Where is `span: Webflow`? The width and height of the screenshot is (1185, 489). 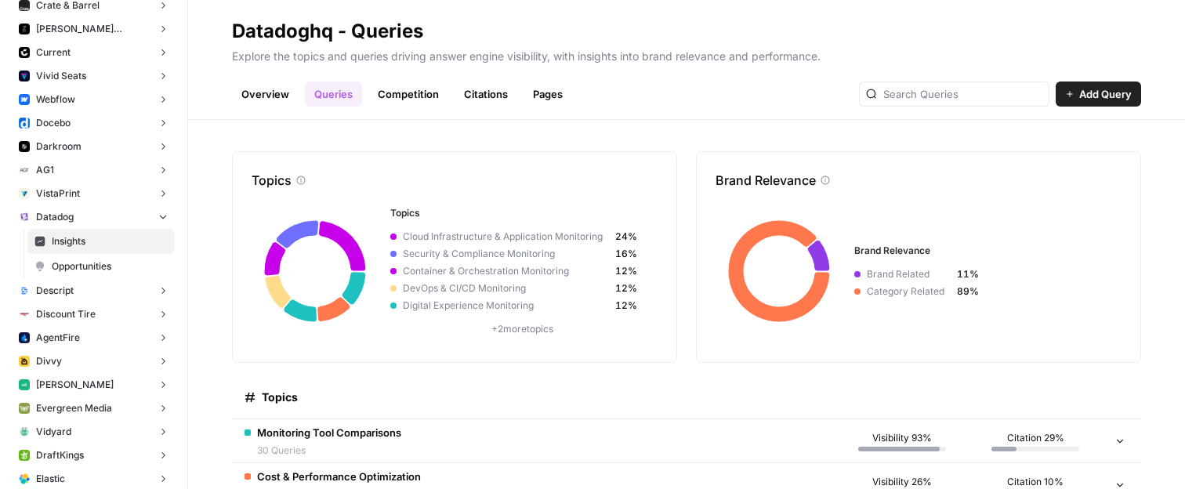
span: Webflow is located at coordinates (56, 100).